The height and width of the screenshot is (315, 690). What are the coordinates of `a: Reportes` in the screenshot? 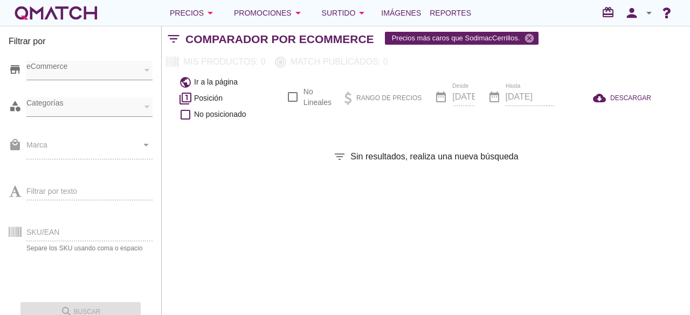 It's located at (450, 13).